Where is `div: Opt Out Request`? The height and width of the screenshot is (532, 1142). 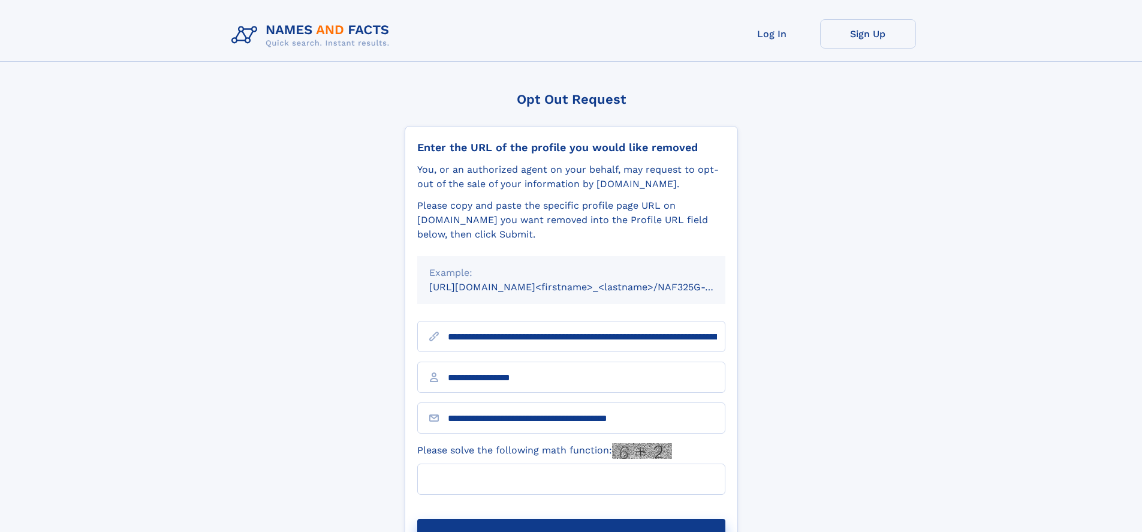
div: Opt Out Request is located at coordinates (571, 99).